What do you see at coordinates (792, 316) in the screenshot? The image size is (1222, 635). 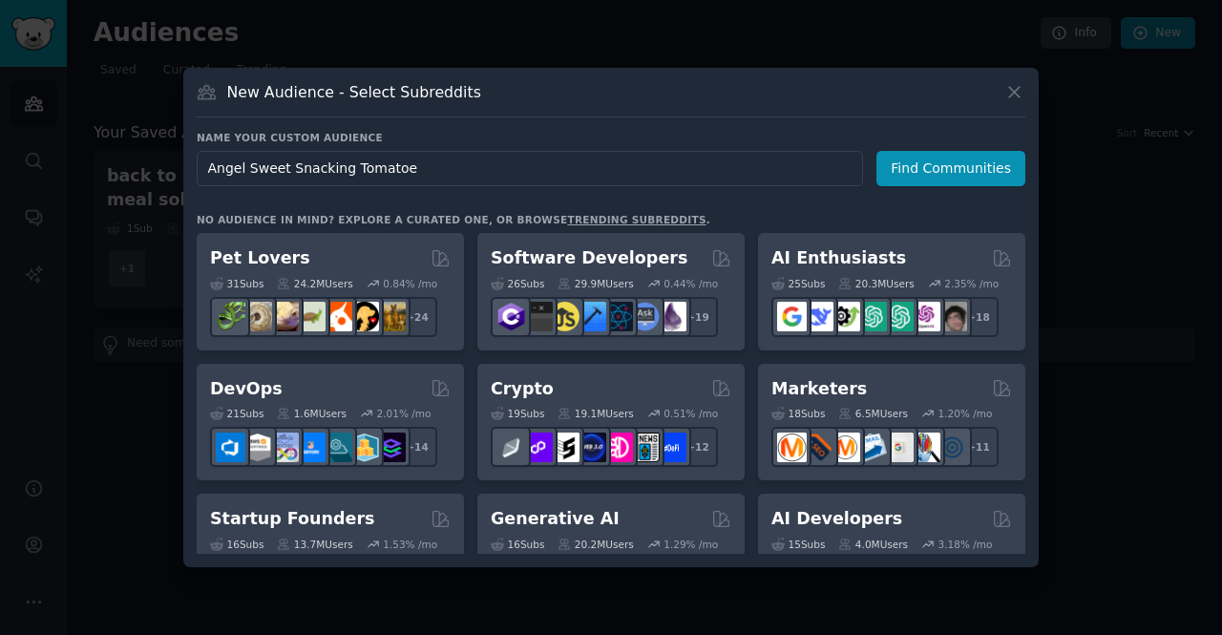 I see `img: GoogleGeminiAI` at bounding box center [792, 316].